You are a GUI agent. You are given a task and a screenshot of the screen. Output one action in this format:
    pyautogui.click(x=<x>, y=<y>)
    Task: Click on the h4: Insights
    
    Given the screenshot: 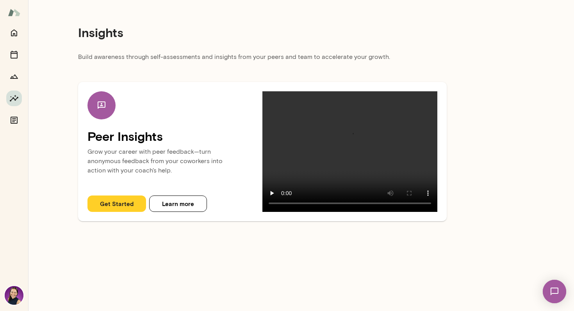 What is the action you would take?
    pyautogui.click(x=101, y=32)
    